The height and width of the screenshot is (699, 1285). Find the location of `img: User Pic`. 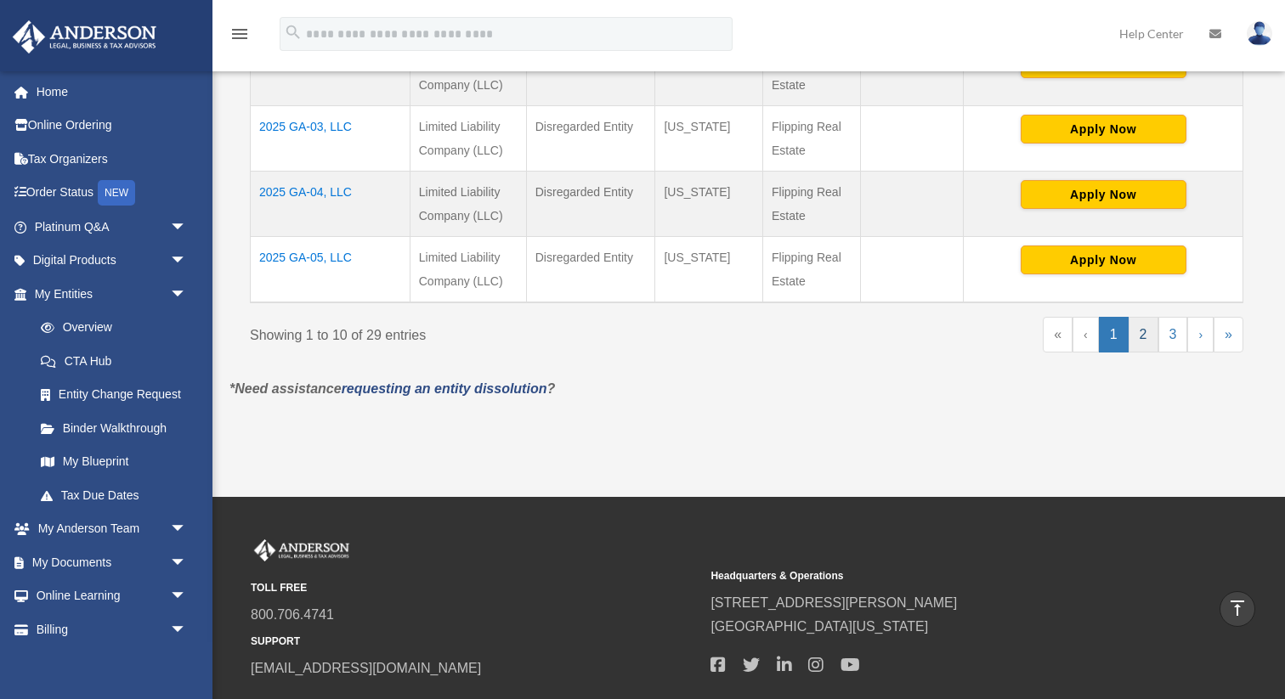

img: User Pic is located at coordinates (1260, 33).